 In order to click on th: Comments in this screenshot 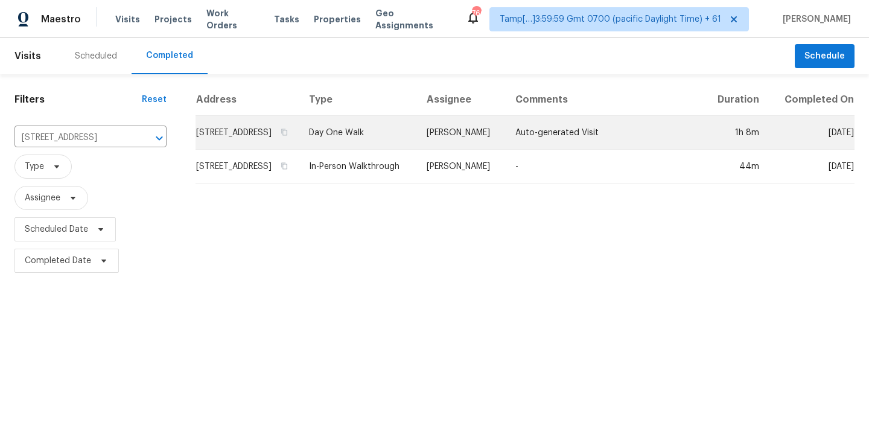, I will do `click(604, 100)`.